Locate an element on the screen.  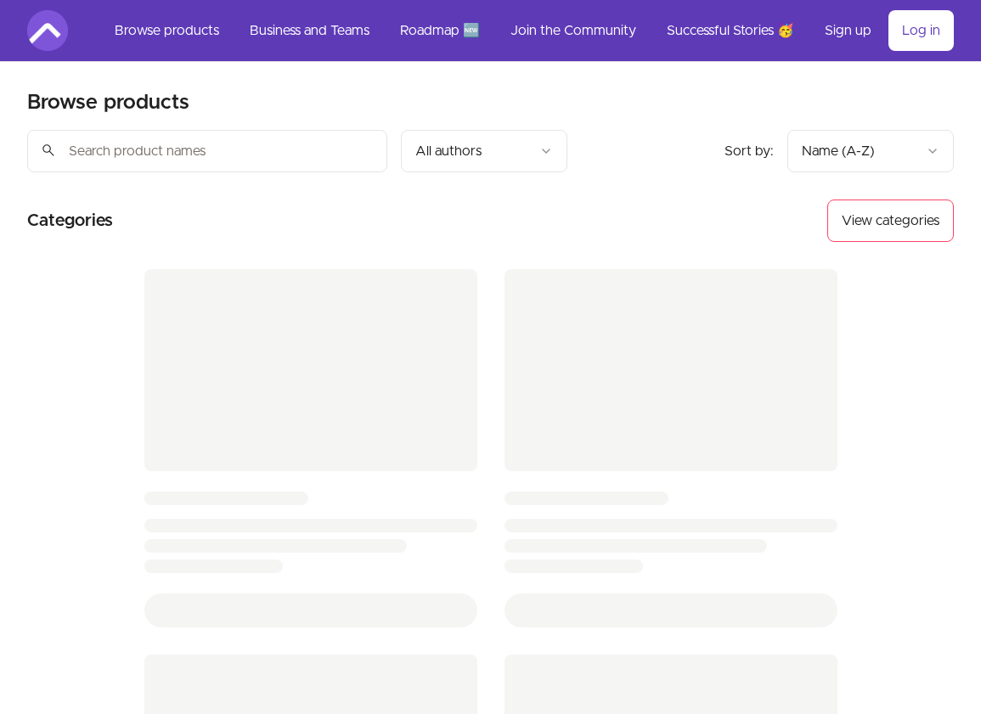
a: Successful Stories 🥳 is located at coordinates (731, 31).